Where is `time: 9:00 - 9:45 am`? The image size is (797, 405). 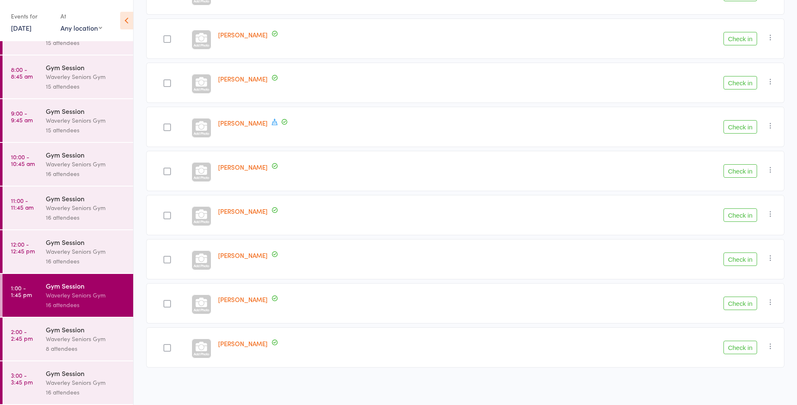 time: 9:00 - 9:45 am is located at coordinates (22, 116).